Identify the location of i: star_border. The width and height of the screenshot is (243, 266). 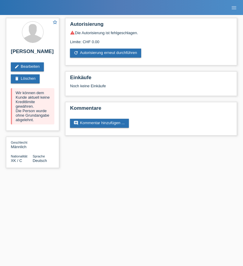
(55, 22).